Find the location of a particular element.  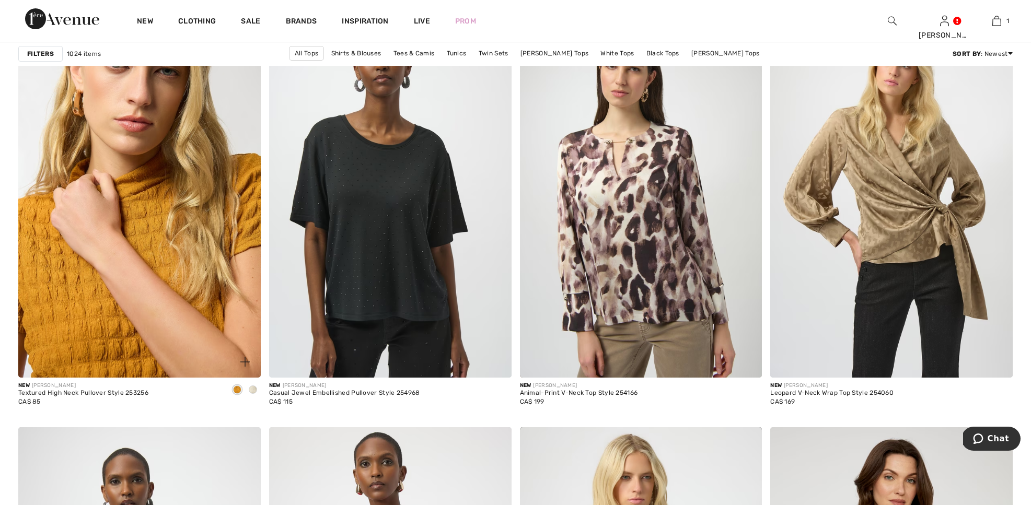

div: Leopard V-Neck Wrap Top Style 254060 is located at coordinates (832, 393).